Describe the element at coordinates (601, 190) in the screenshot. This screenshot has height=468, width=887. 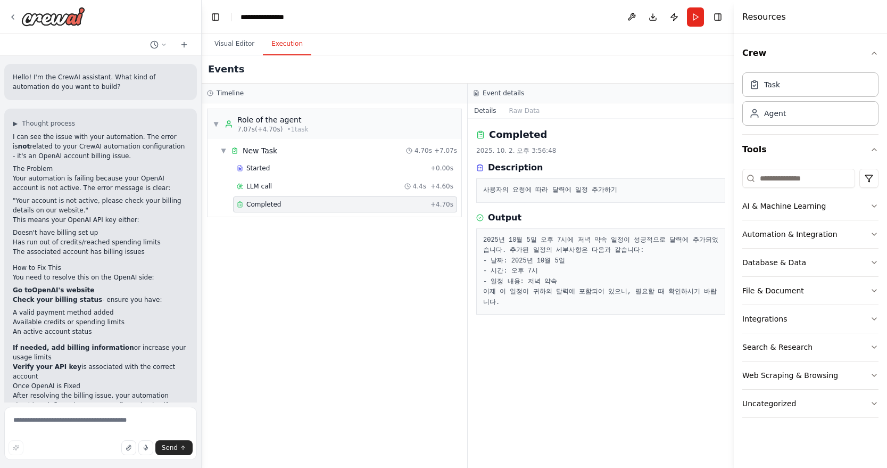
I see `pre: 사용자의 요청에 따라 달력에 일정 추가하기` at that location.